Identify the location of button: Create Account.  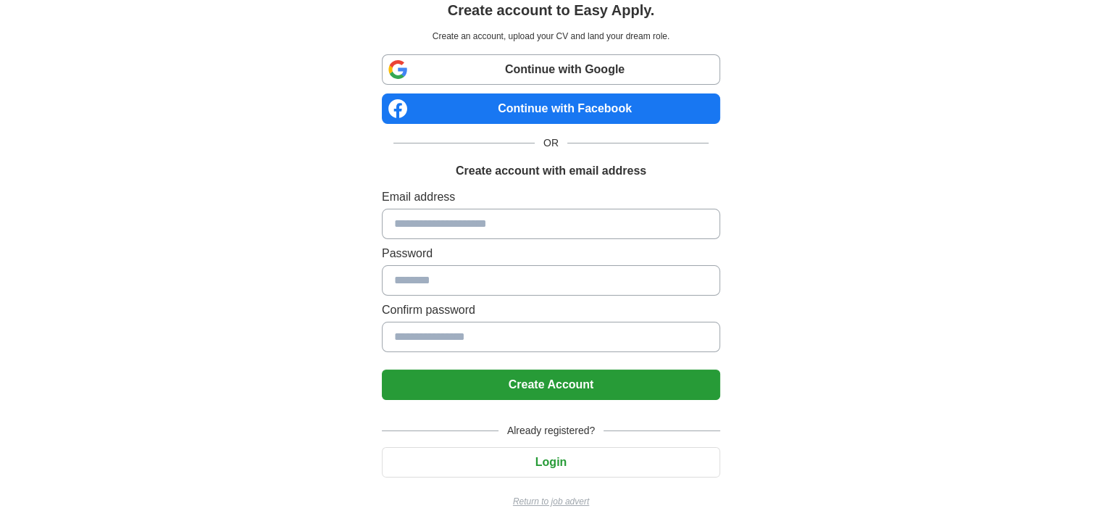
(551, 385).